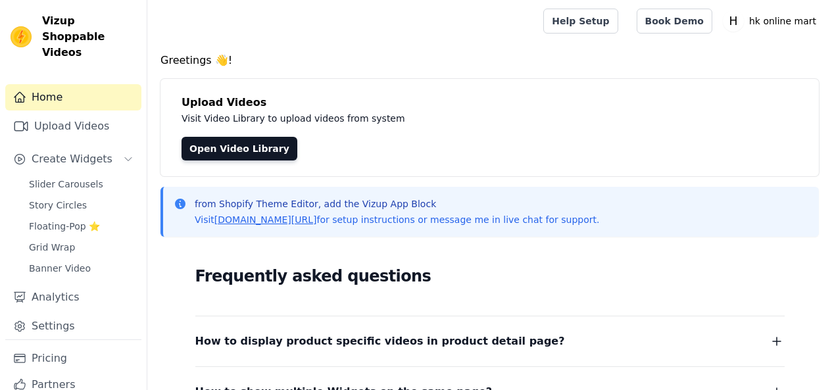 The height and width of the screenshot is (390, 832). Describe the element at coordinates (674, 21) in the screenshot. I see `a: Book Demo` at that location.